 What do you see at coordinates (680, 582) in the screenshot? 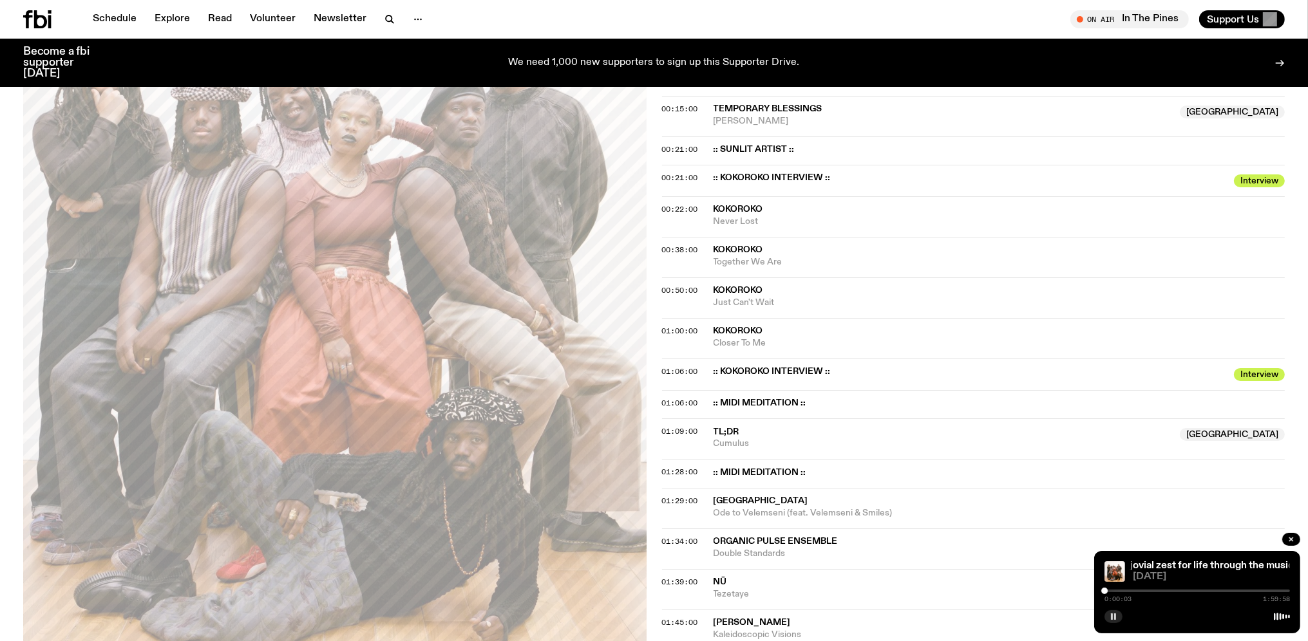
I see `button: 01:39:00` at bounding box center [680, 582].